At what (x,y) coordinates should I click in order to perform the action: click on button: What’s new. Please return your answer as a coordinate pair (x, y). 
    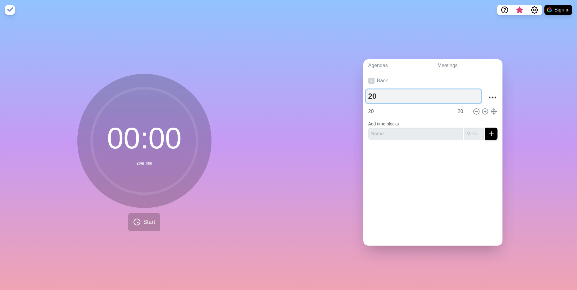
    Looking at the image, I should click on (519, 10).